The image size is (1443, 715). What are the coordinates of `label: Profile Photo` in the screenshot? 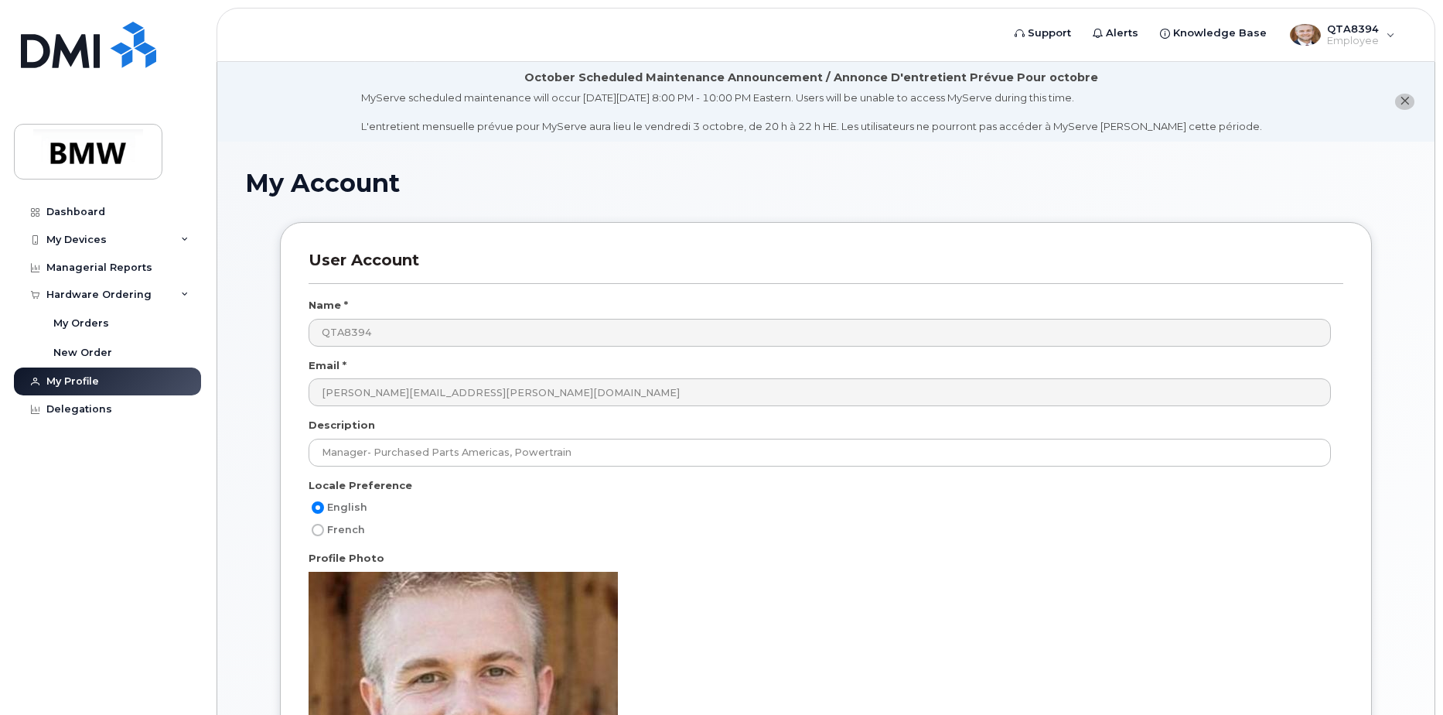 It's located at (347, 558).